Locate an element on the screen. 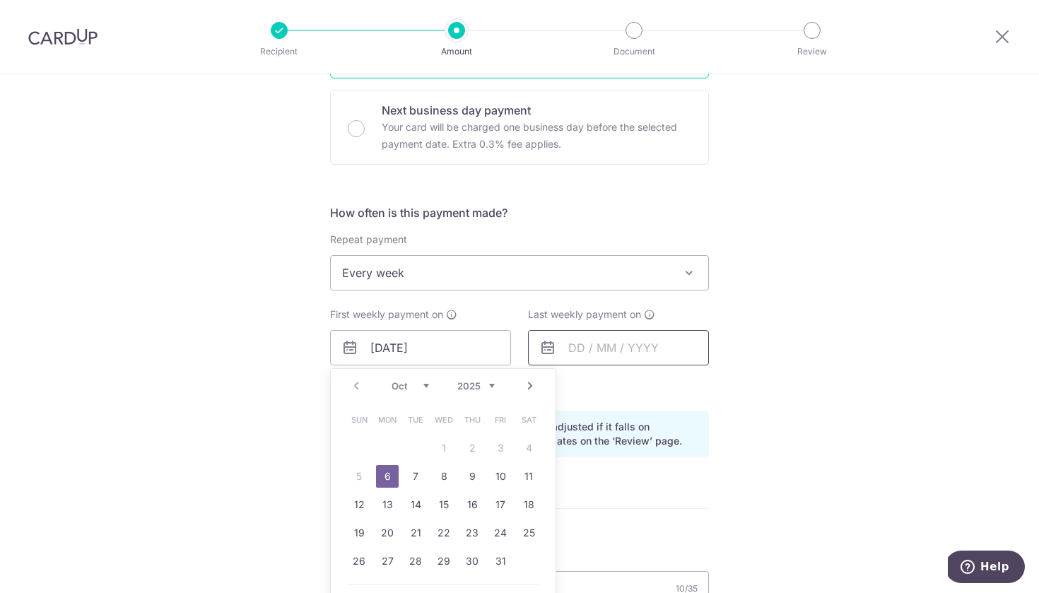  label: Repeat payment is located at coordinates (368, 240).